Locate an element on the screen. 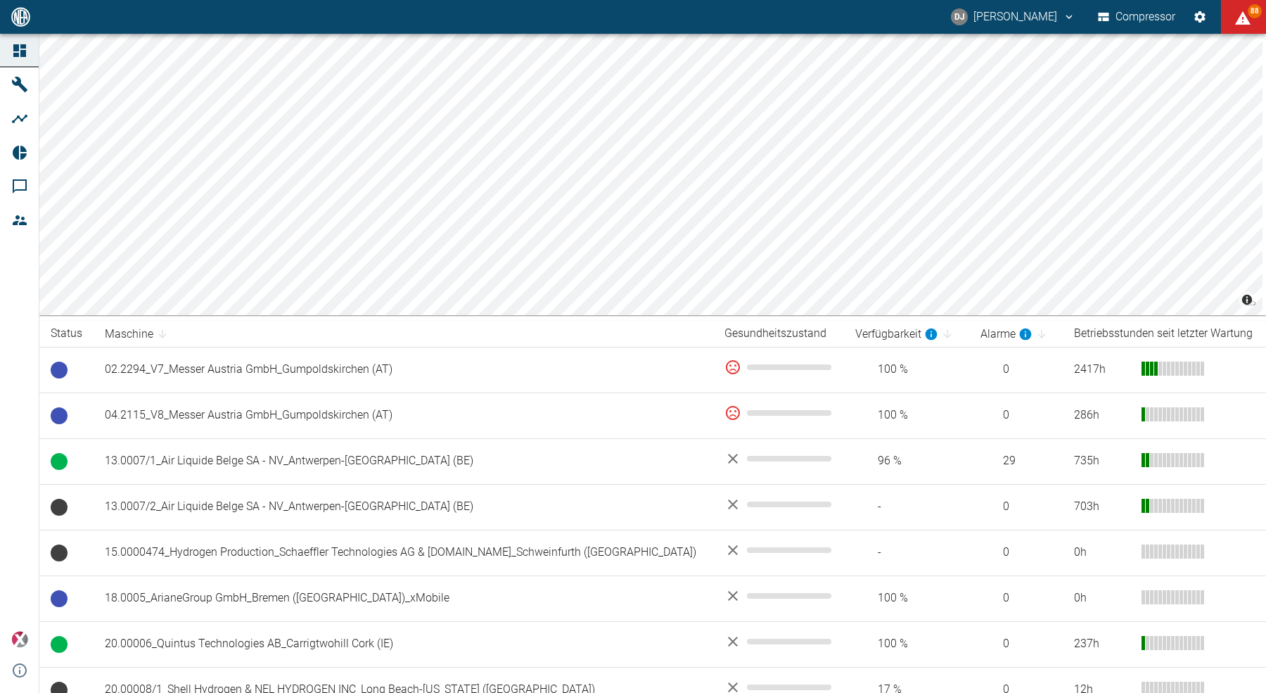 This screenshot has height=693, width=1266. div: 286 h is located at coordinates (1102, 415).